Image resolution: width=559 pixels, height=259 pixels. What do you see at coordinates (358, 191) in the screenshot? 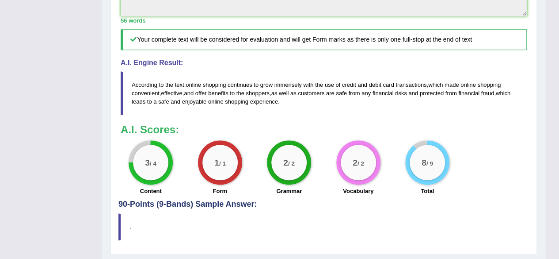
I see `label: Vocabulary` at bounding box center [358, 191].